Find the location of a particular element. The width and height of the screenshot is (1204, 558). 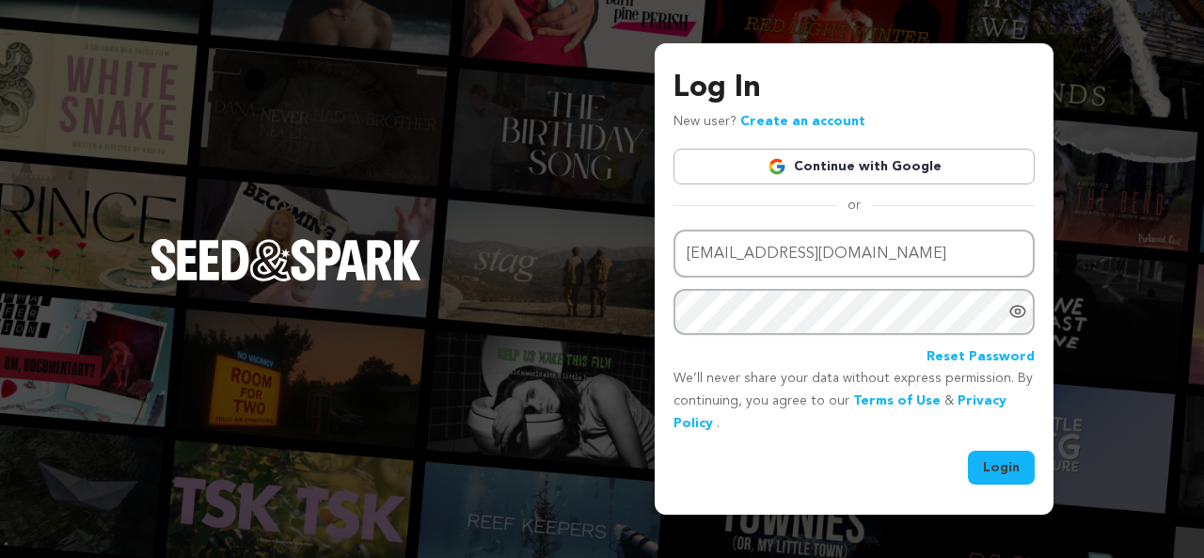

a: Seed&Spark Homepage is located at coordinates (286, 278).